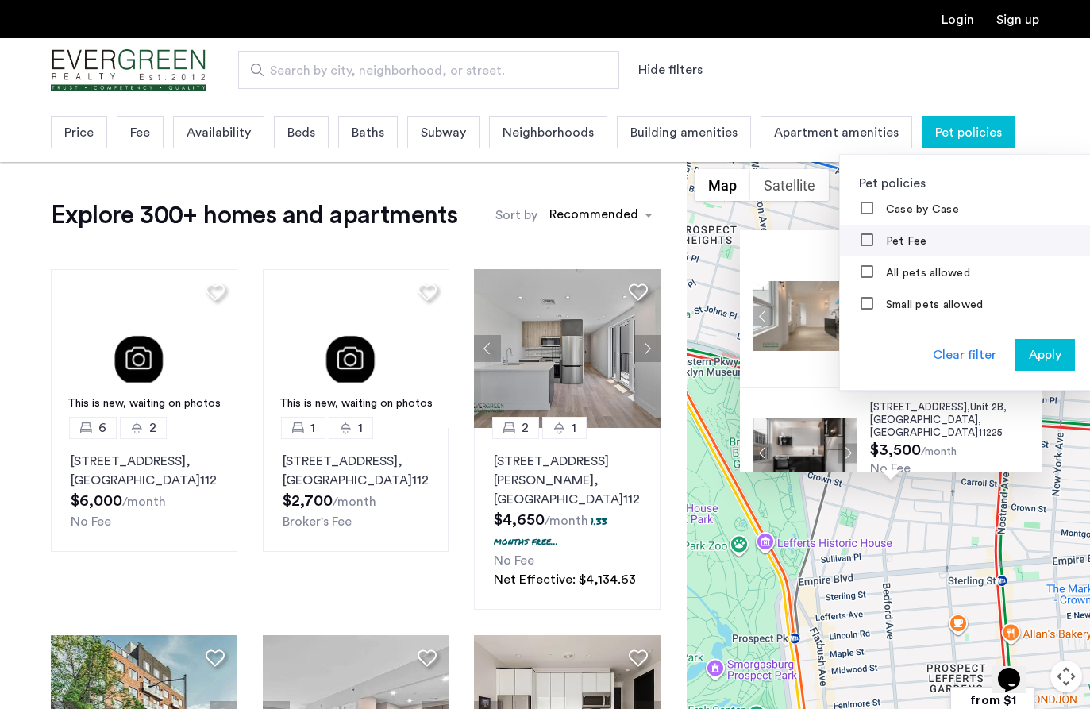 Image resolution: width=1090 pixels, height=709 pixels. I want to click on div: Clear filter, so click(965, 355).